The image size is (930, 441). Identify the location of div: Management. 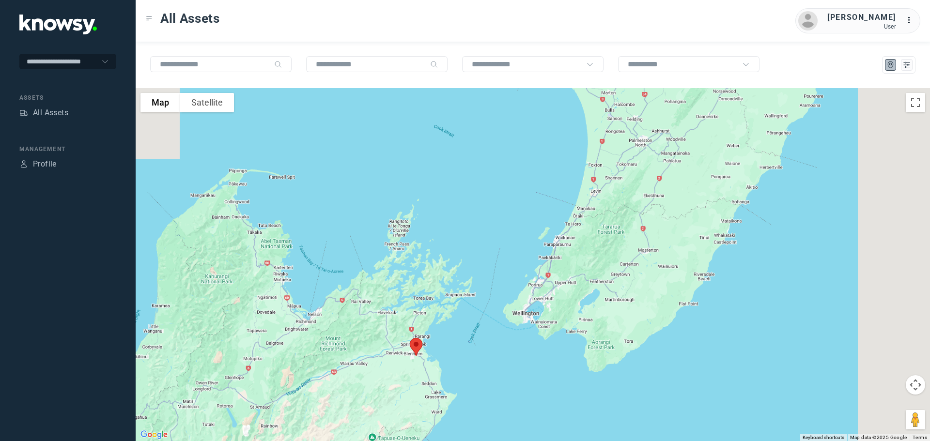
(68, 149).